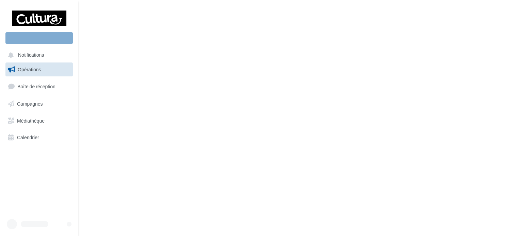  What do you see at coordinates (39, 38) in the screenshot?
I see `div: Nouvelle campagne` at bounding box center [39, 38].